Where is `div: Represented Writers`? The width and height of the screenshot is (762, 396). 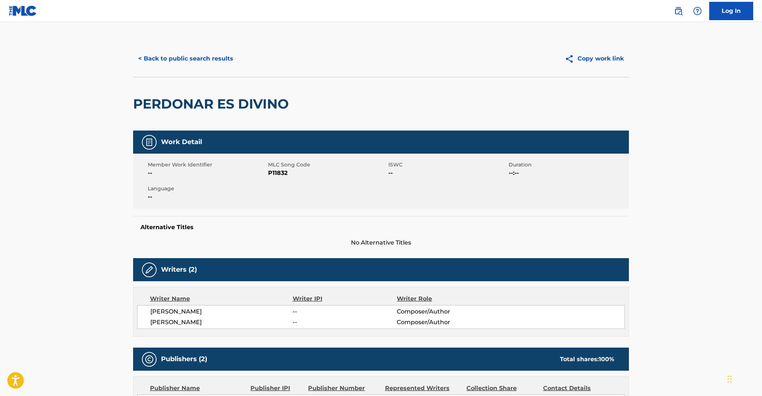 div: Represented Writers is located at coordinates (423, 388).